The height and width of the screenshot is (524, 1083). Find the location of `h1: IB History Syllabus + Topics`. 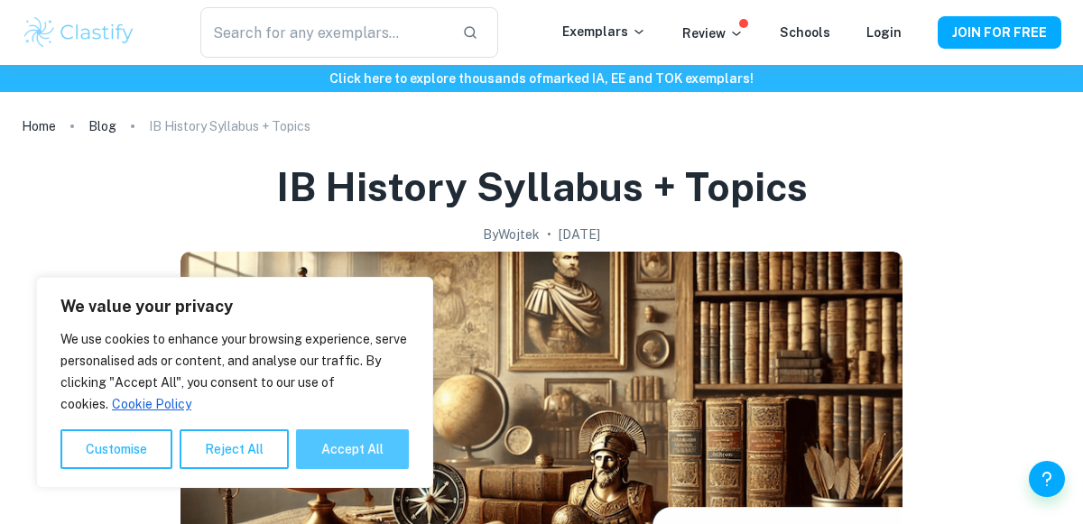

h1: IB History Syllabus + Topics is located at coordinates (541, 187).